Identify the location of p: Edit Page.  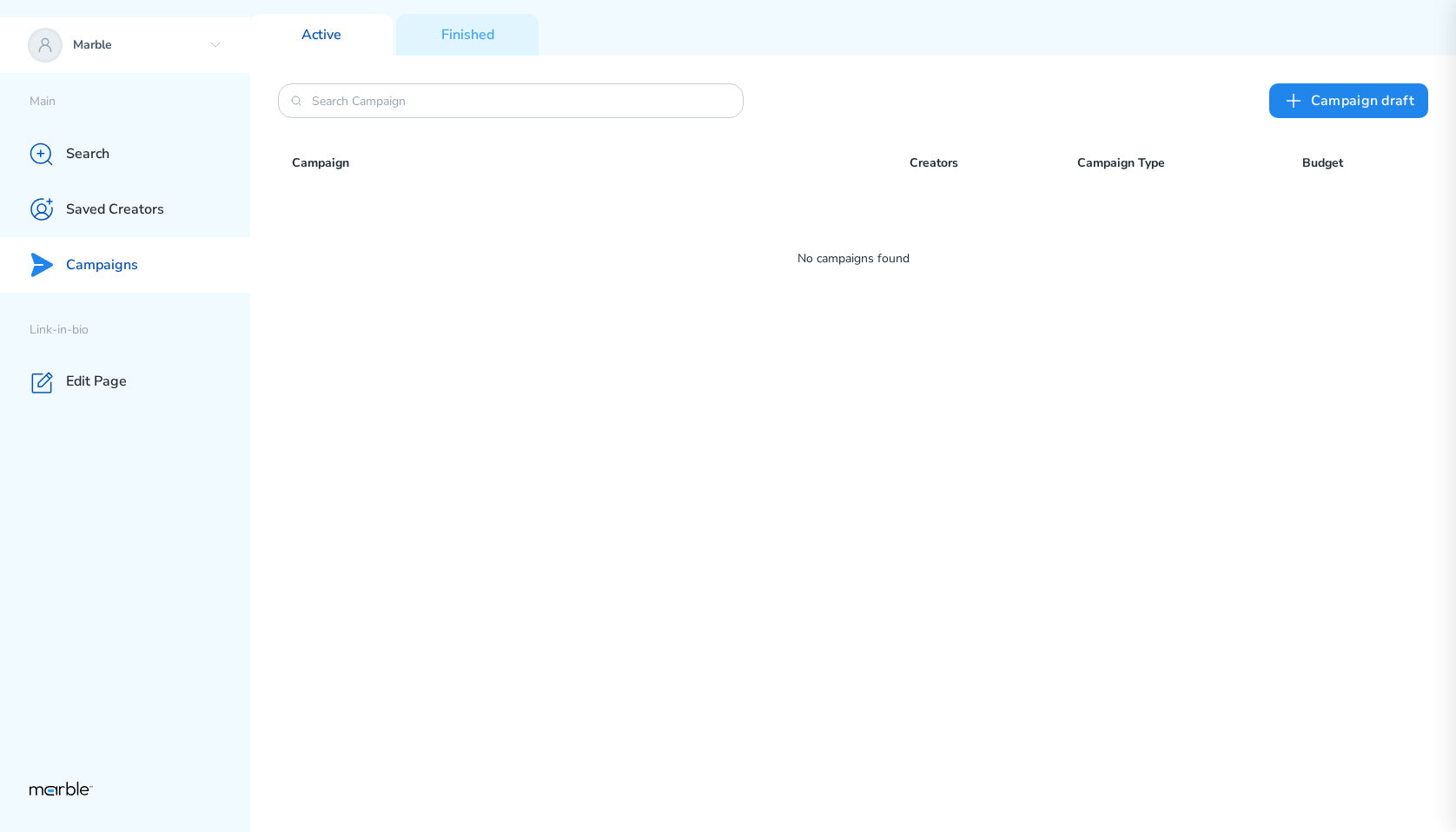
(96, 381).